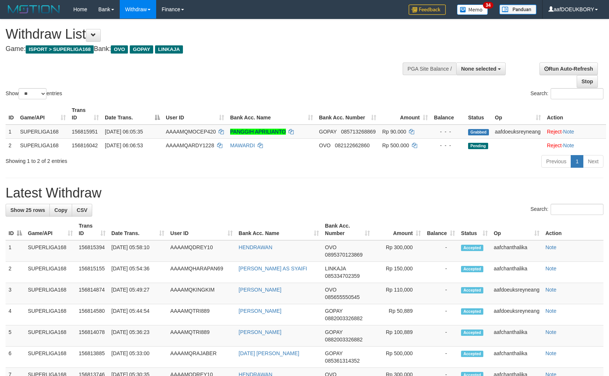 This screenshot has width=609, height=376. What do you see at coordinates (15, 251) in the screenshot?
I see `td: 1` at bounding box center [15, 251].